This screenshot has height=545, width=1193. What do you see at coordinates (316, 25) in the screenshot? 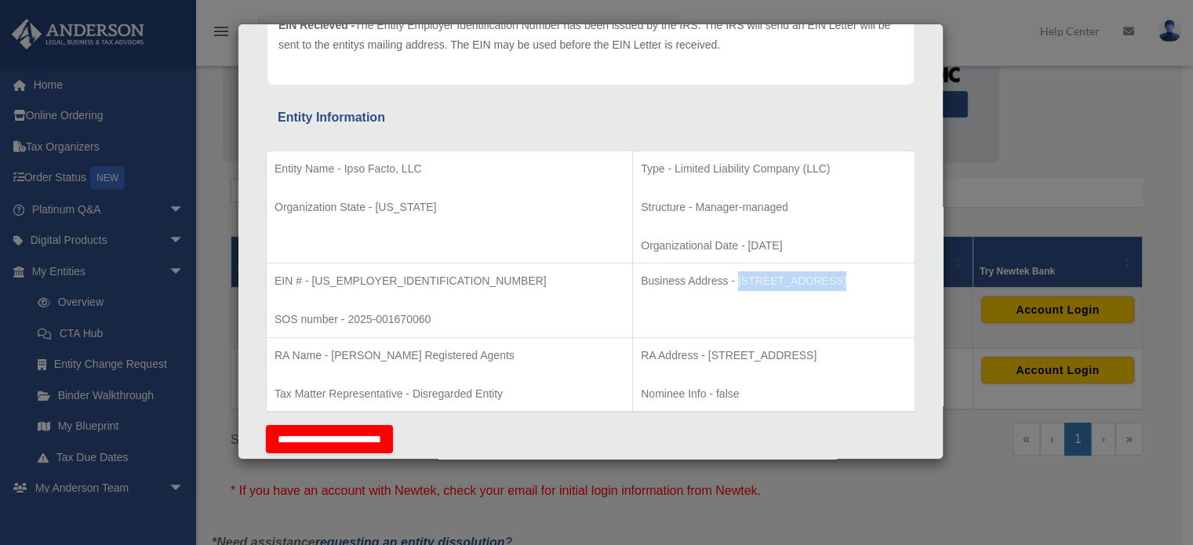
I see `span: EIN Recieved -` at bounding box center [316, 25].